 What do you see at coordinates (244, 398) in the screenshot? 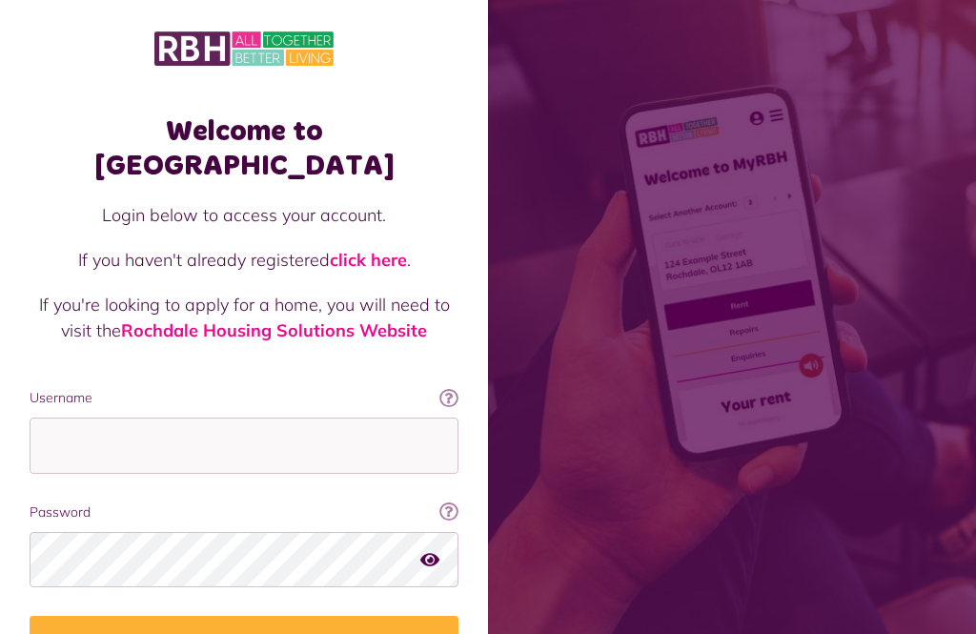
I see `label: Username` at bounding box center [244, 398].